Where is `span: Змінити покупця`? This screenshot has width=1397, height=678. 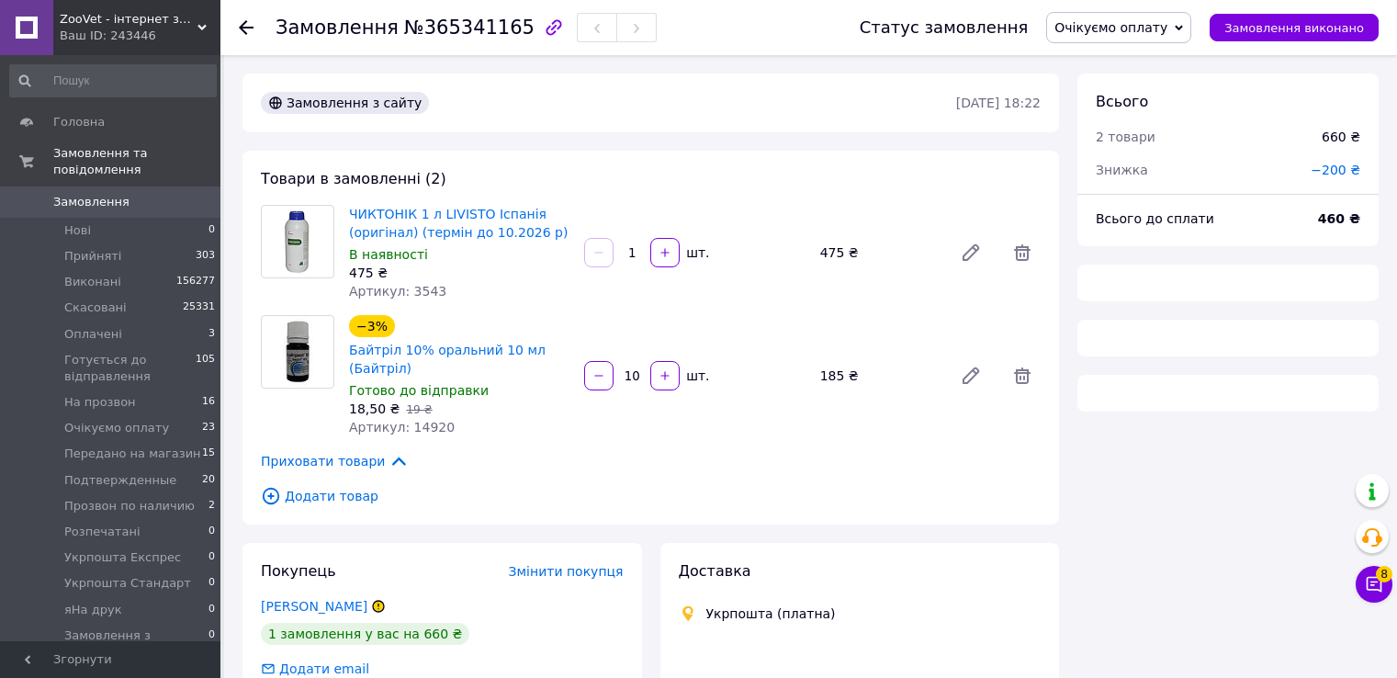 span: Змінити покупця is located at coordinates (566, 571).